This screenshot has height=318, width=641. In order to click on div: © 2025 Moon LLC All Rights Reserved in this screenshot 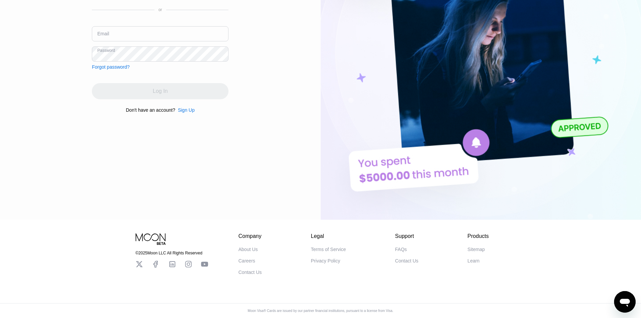, I will do `click(172, 253)`.